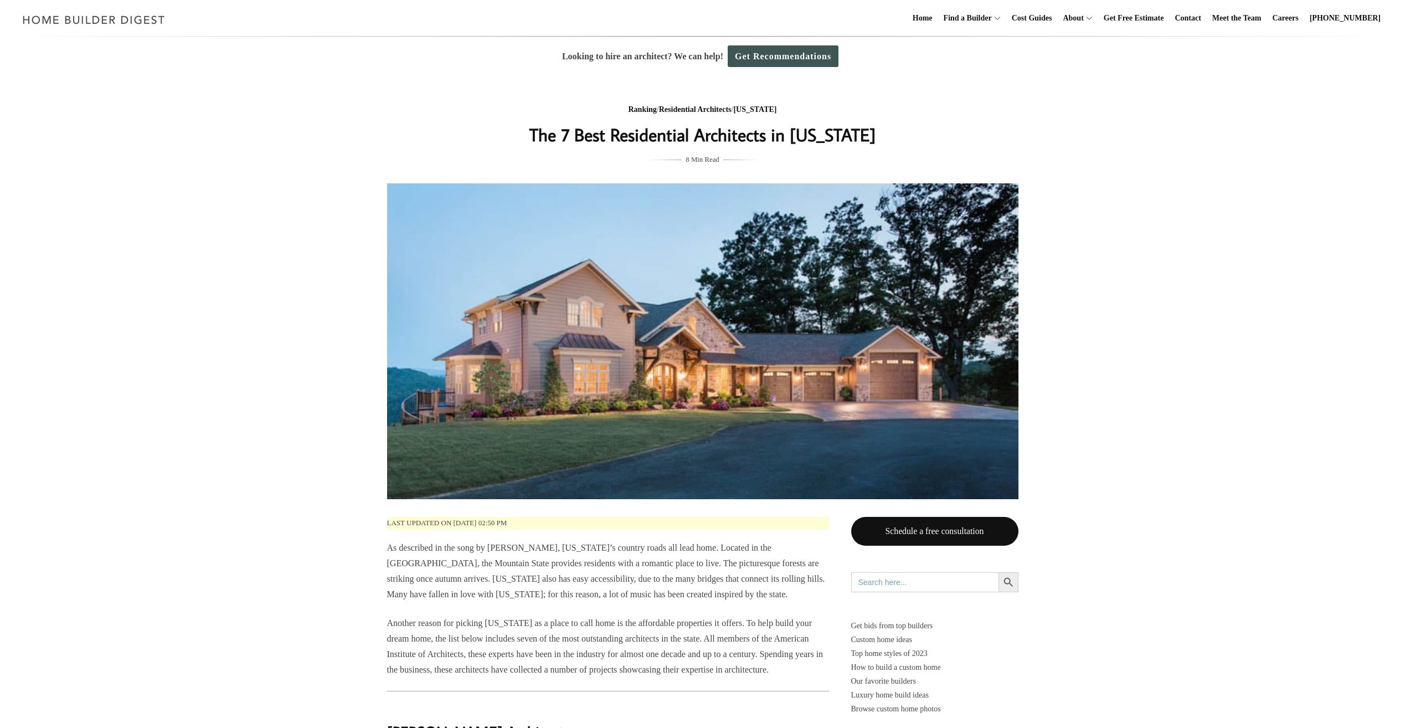 The width and height of the screenshot is (1405, 728). Describe the element at coordinates (935, 667) in the screenshot. I see `p: How to build a custom home` at that location.